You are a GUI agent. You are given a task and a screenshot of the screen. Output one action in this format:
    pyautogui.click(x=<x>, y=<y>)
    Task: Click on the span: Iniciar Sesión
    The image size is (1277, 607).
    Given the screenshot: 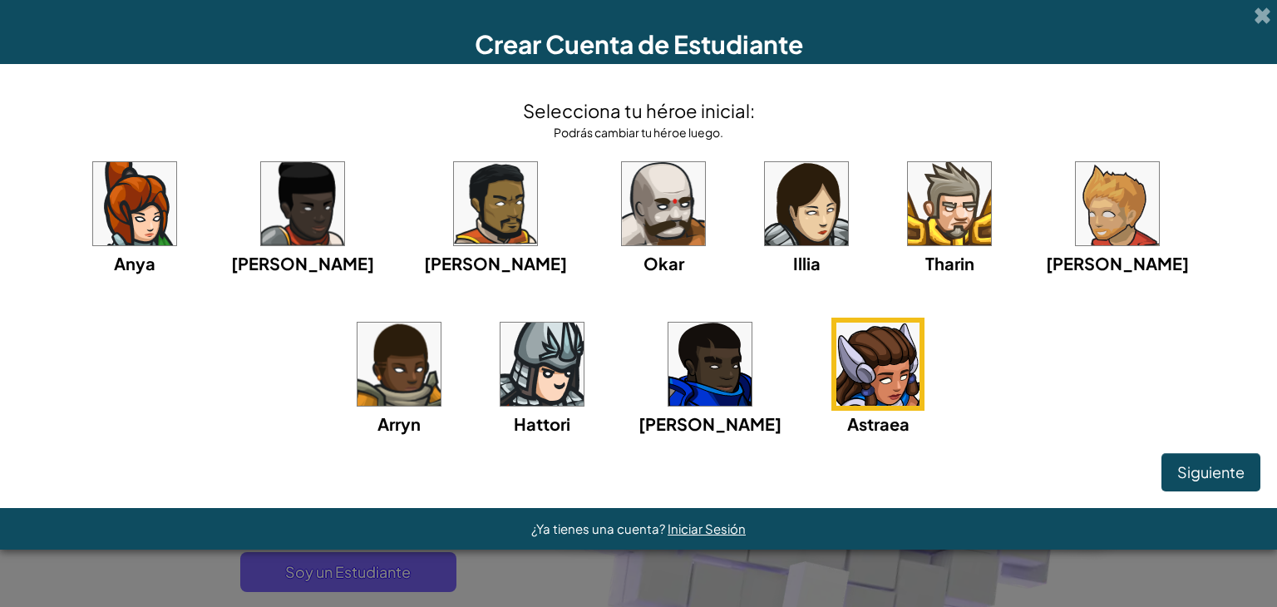 What is the action you would take?
    pyautogui.click(x=707, y=528)
    